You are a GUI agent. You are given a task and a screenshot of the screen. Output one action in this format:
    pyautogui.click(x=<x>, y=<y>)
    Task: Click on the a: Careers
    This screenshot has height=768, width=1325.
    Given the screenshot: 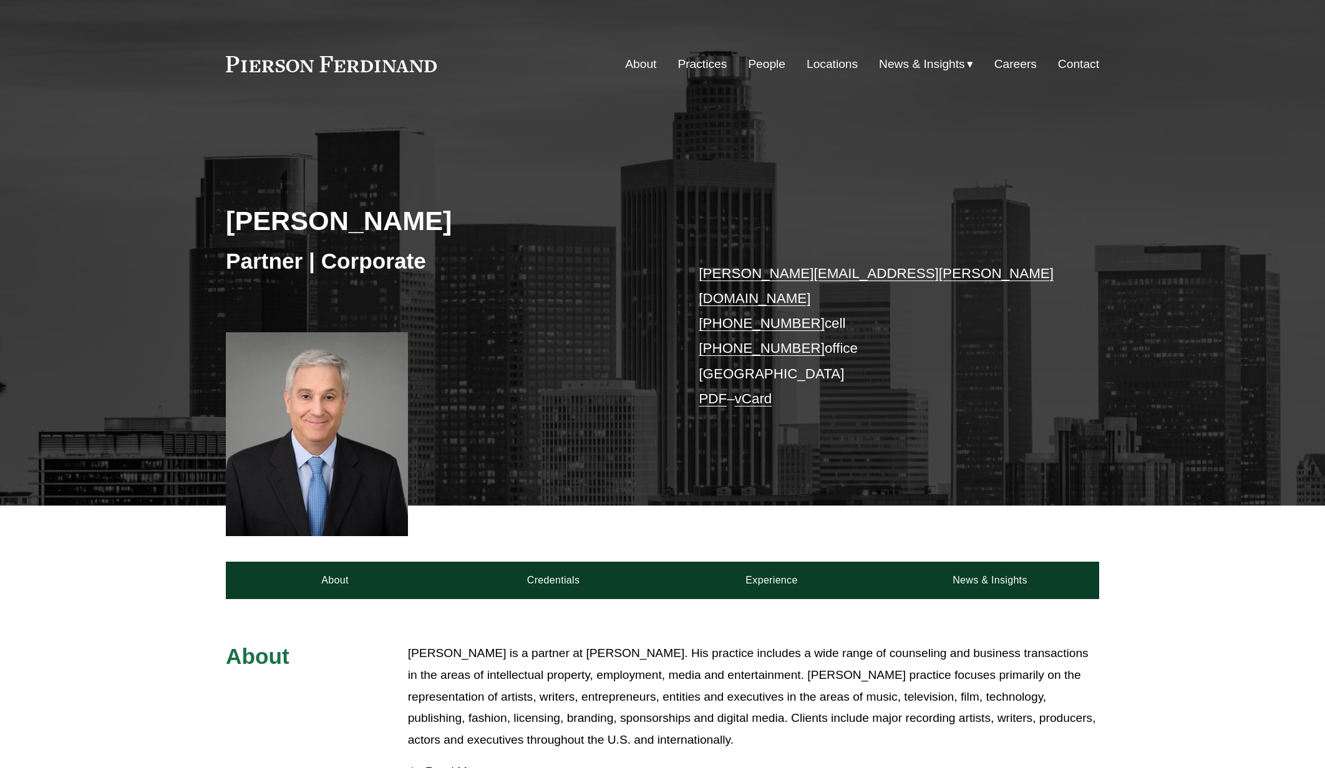 What is the action you would take?
    pyautogui.click(x=1015, y=64)
    